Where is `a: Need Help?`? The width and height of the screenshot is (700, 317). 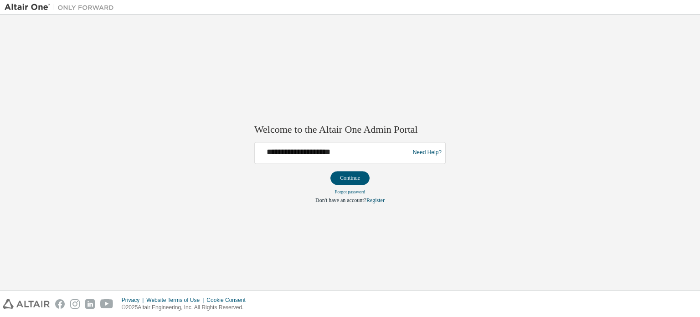 a: Need Help? is located at coordinates (427, 153).